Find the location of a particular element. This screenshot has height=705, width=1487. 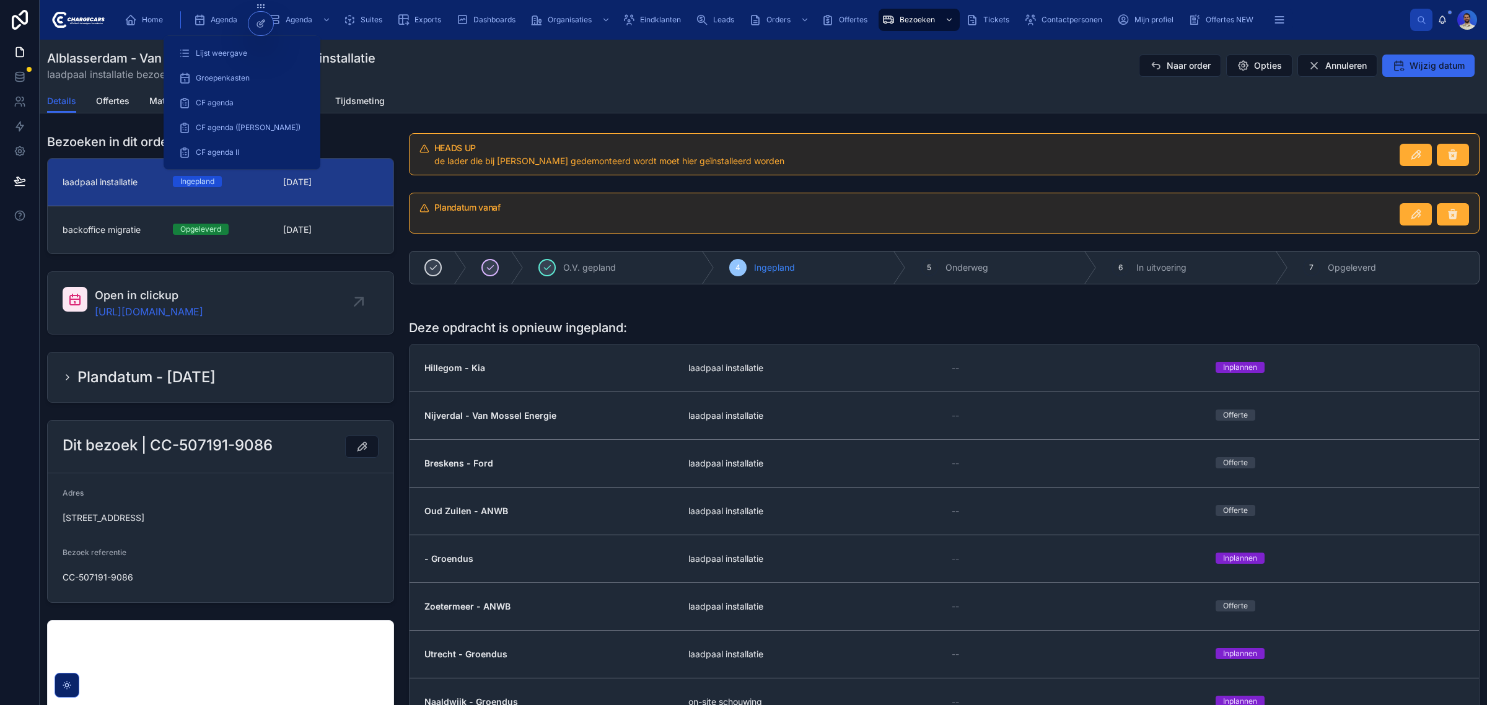

span: Materiaal is located at coordinates (169, 101).